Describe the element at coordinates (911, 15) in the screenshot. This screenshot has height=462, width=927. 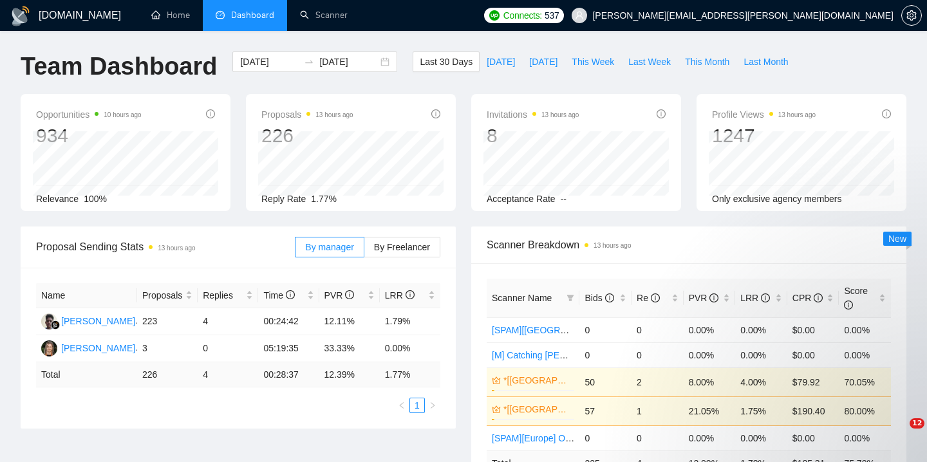
I see `span: setting` at that location.